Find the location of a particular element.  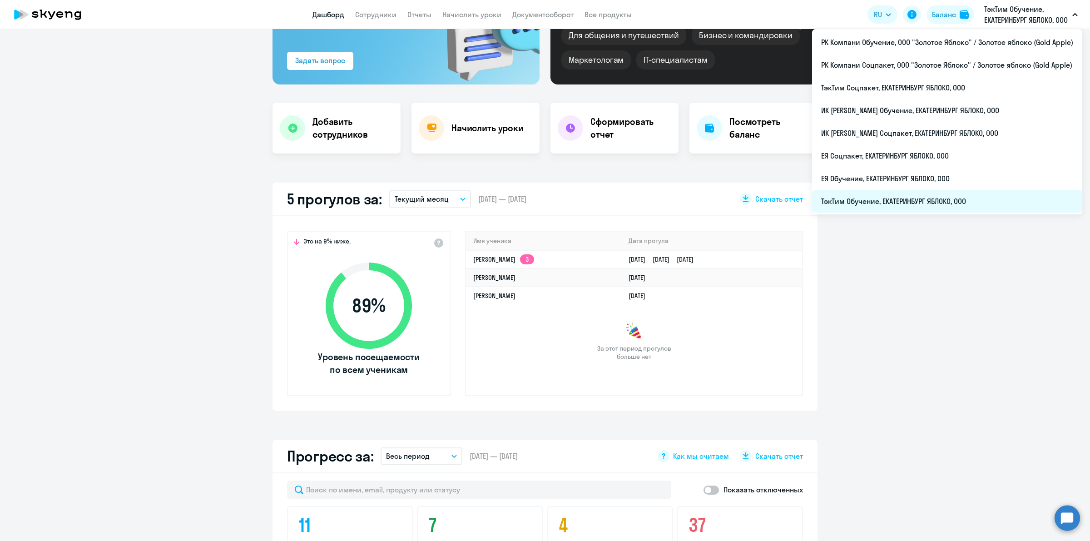

span: 89 % is located at coordinates (369, 306).